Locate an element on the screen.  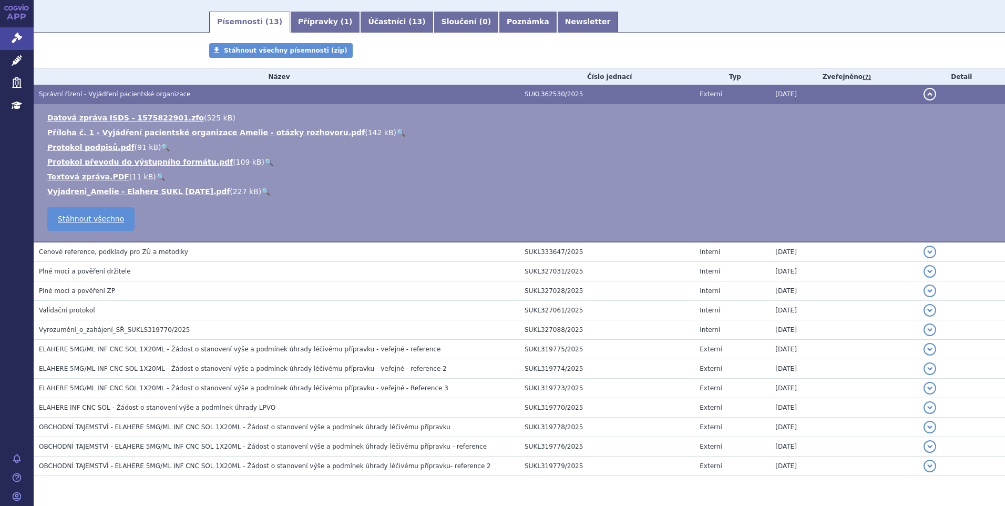
span: 109 kB is located at coordinates (249, 162).